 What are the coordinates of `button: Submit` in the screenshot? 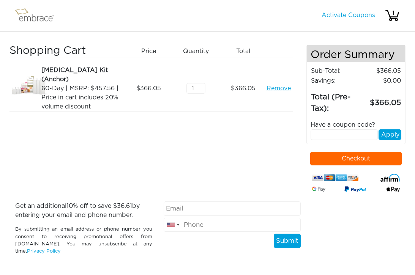 It's located at (287, 241).